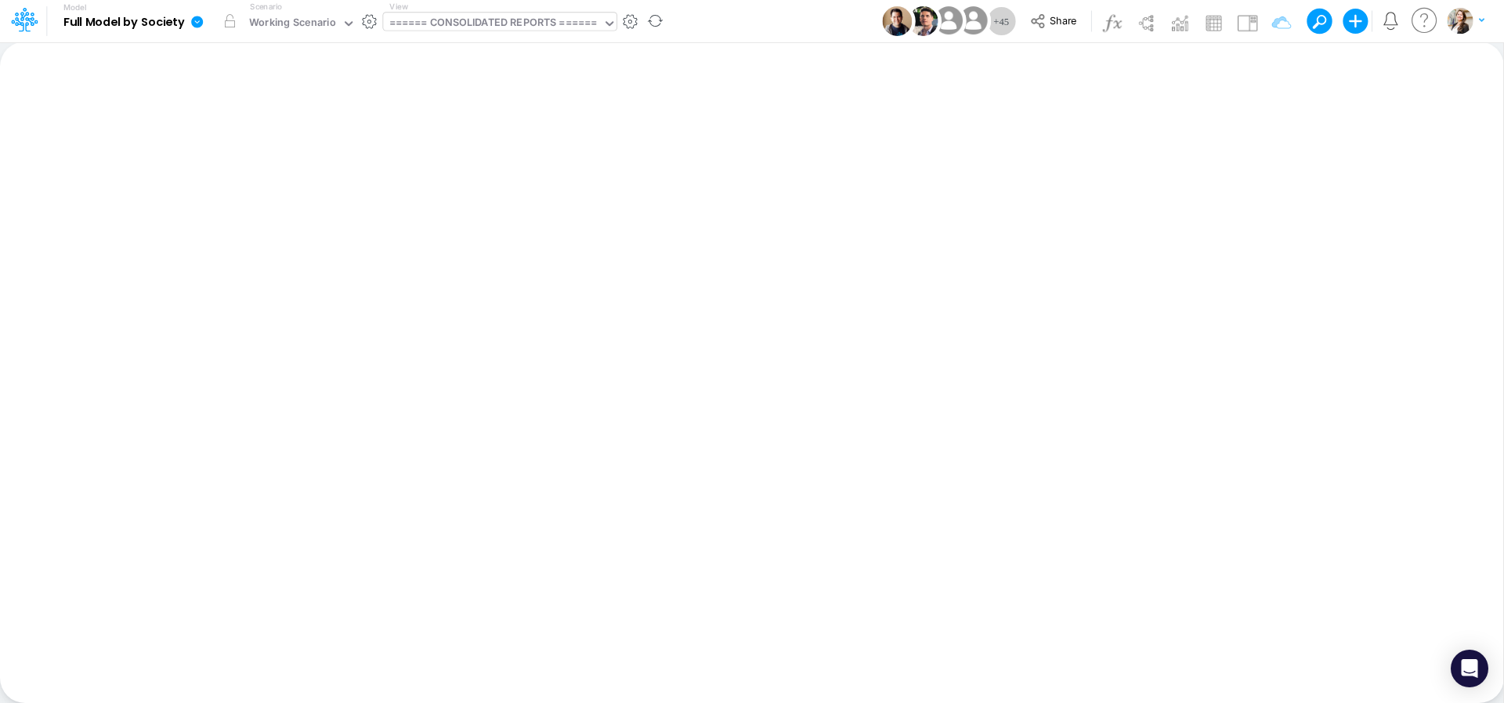 Image resolution: width=1504 pixels, height=703 pixels. What do you see at coordinates (266, 6) in the screenshot?
I see `label: Scenario` at bounding box center [266, 6].